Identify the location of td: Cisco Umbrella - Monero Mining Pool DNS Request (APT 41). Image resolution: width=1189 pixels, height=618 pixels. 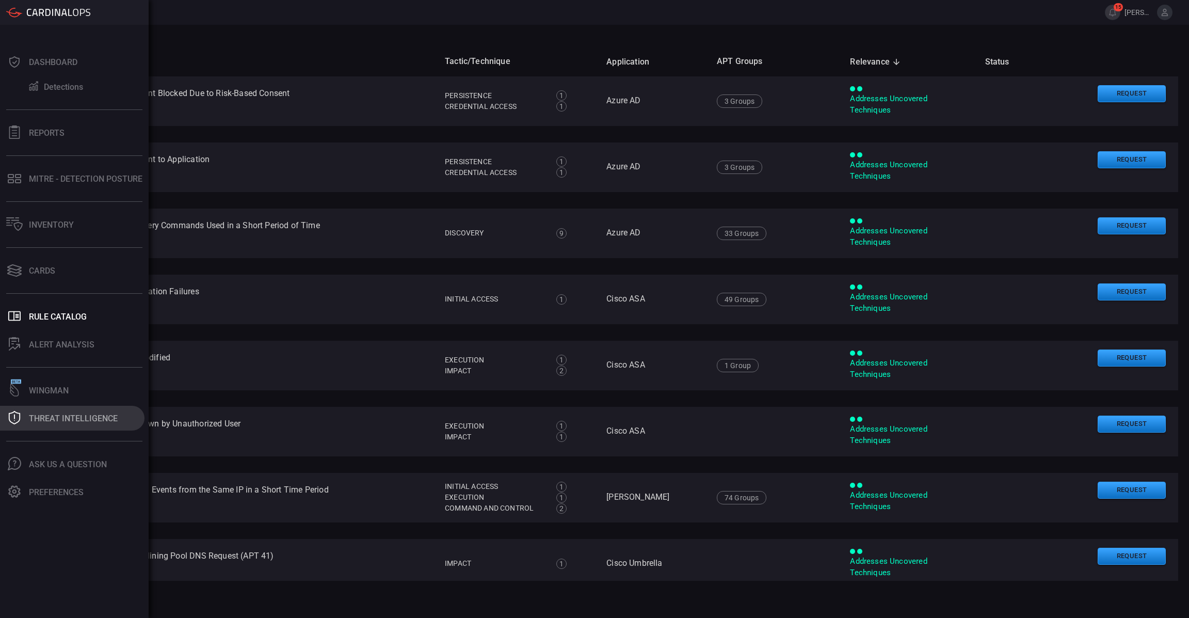
(239, 563).